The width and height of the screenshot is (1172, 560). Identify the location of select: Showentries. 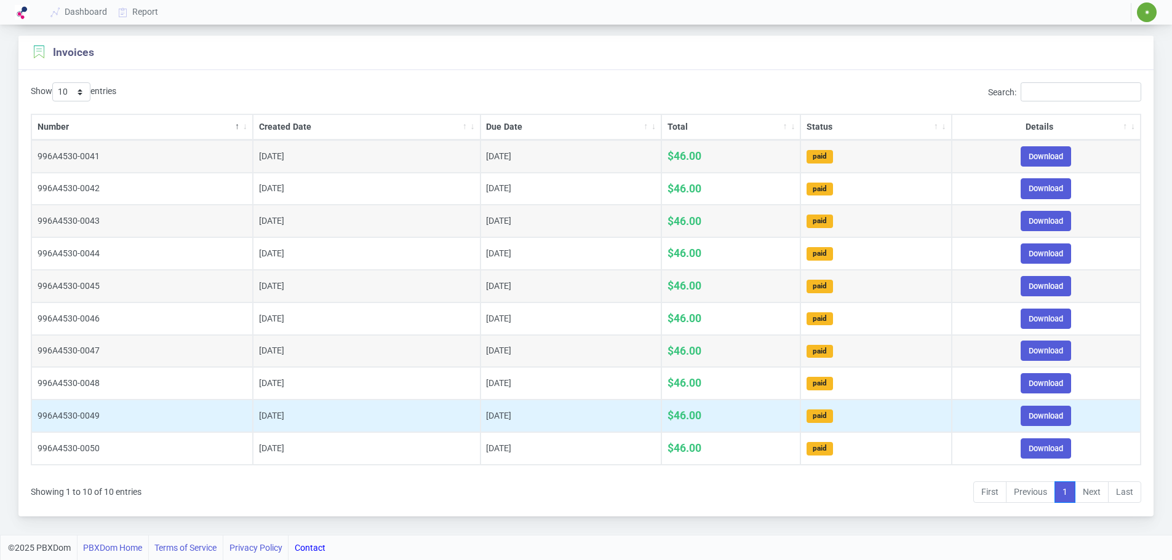
(71, 92).